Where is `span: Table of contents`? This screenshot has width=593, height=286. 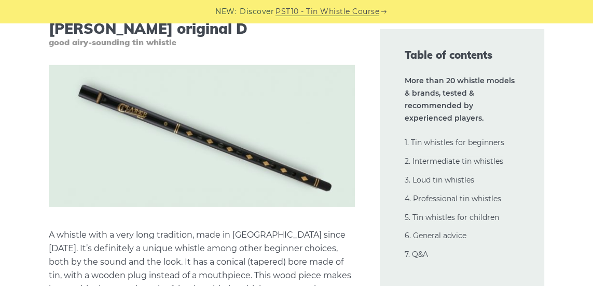
span: Table of contents is located at coordinates (462, 55).